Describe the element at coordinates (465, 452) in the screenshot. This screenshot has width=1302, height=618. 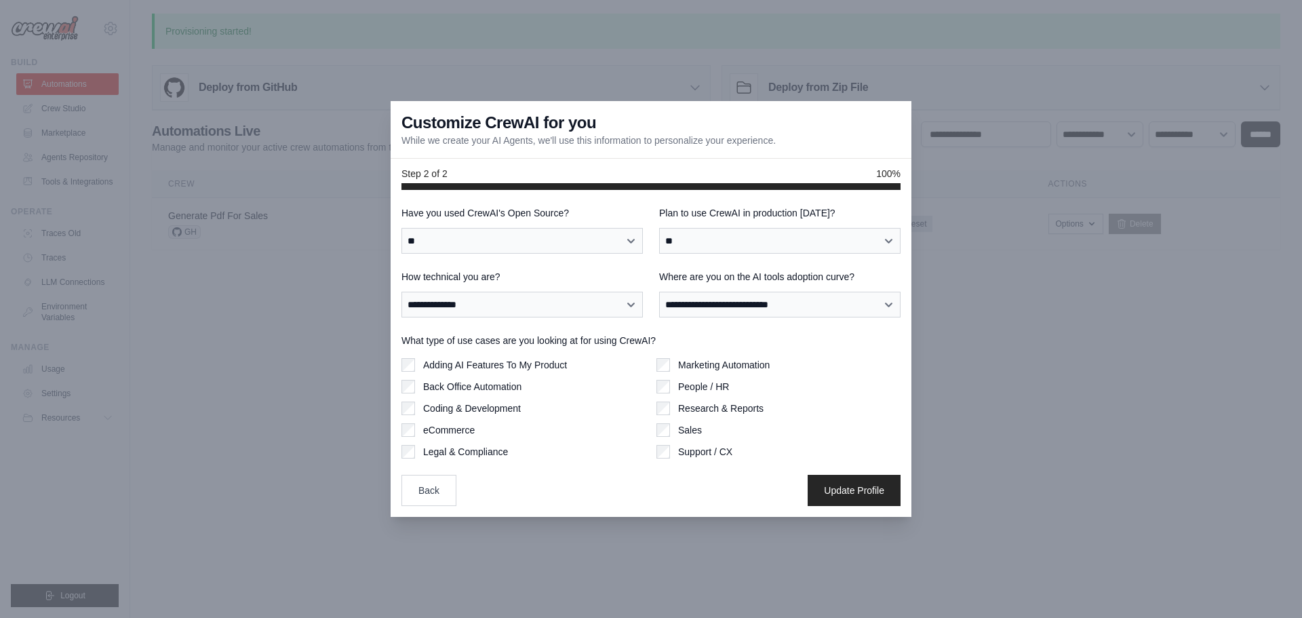
I see `label: Legal & Compliance` at that location.